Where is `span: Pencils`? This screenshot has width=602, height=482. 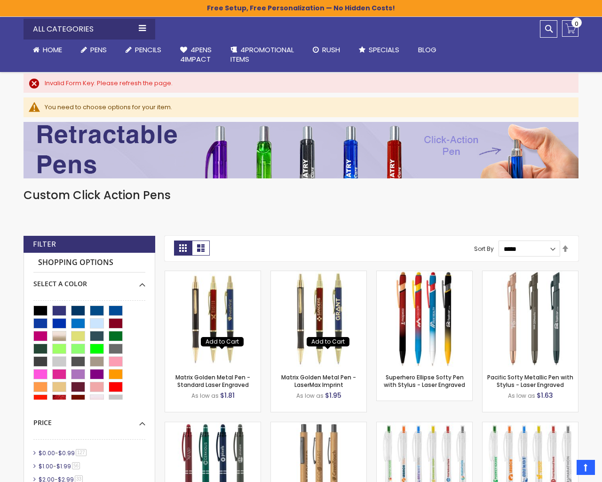
span: Pencils is located at coordinates (148, 49).